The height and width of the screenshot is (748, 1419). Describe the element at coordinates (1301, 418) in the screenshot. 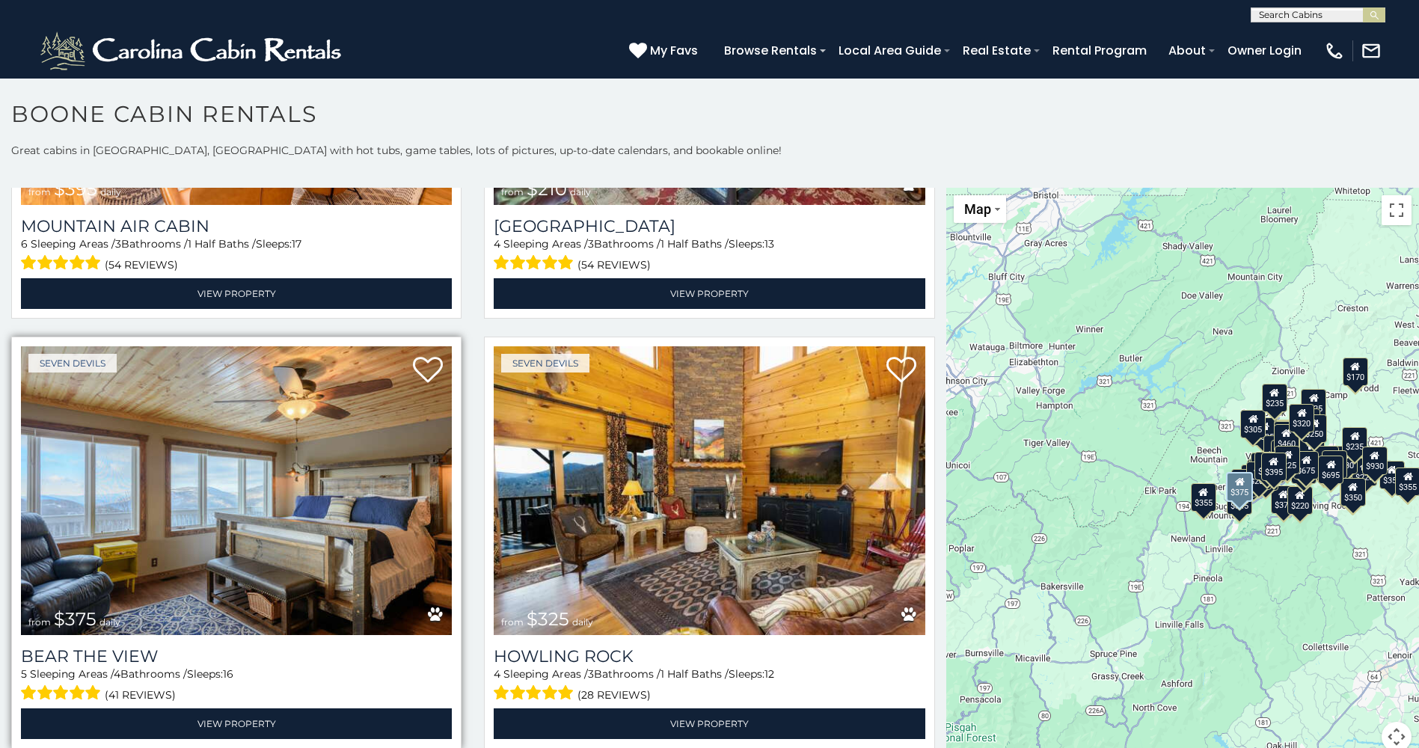

I see `div: $320` at that location.